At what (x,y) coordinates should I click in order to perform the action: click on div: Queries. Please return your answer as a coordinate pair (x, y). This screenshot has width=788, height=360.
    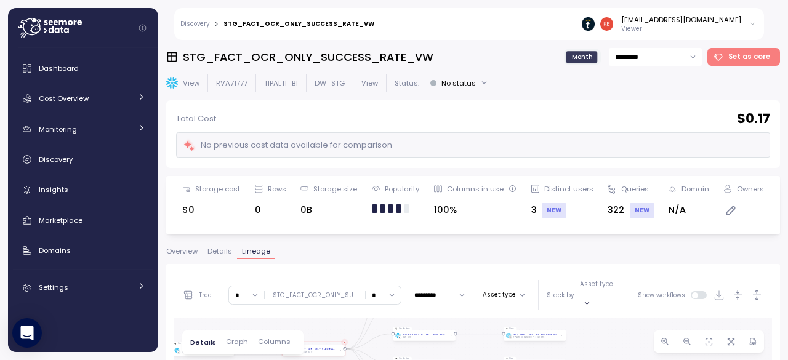
    Looking at the image, I should click on (634, 189).